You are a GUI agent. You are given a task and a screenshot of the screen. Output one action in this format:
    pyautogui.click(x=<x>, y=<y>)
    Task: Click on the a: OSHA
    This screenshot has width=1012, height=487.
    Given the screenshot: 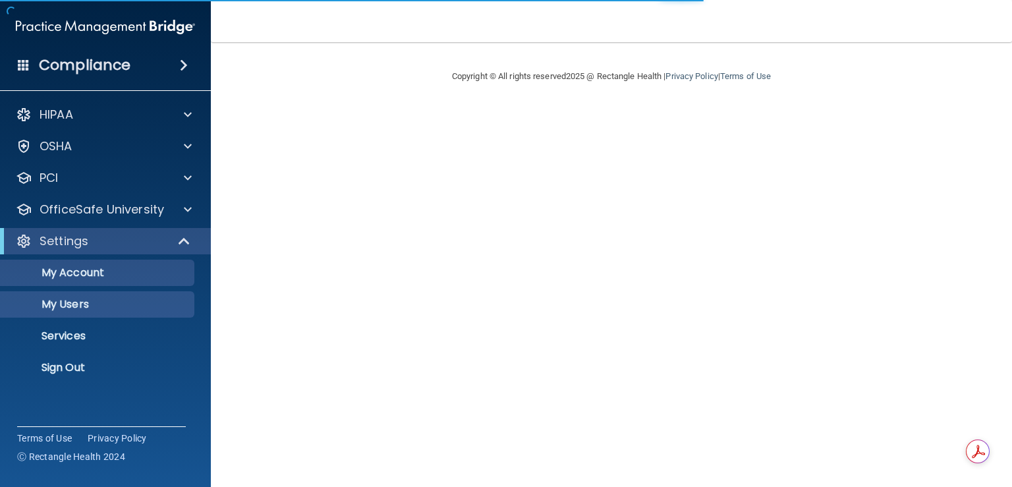 What is the action you would take?
    pyautogui.click(x=103, y=146)
    